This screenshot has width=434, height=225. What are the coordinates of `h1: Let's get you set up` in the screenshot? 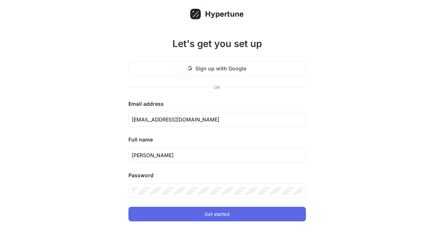 It's located at (217, 43).